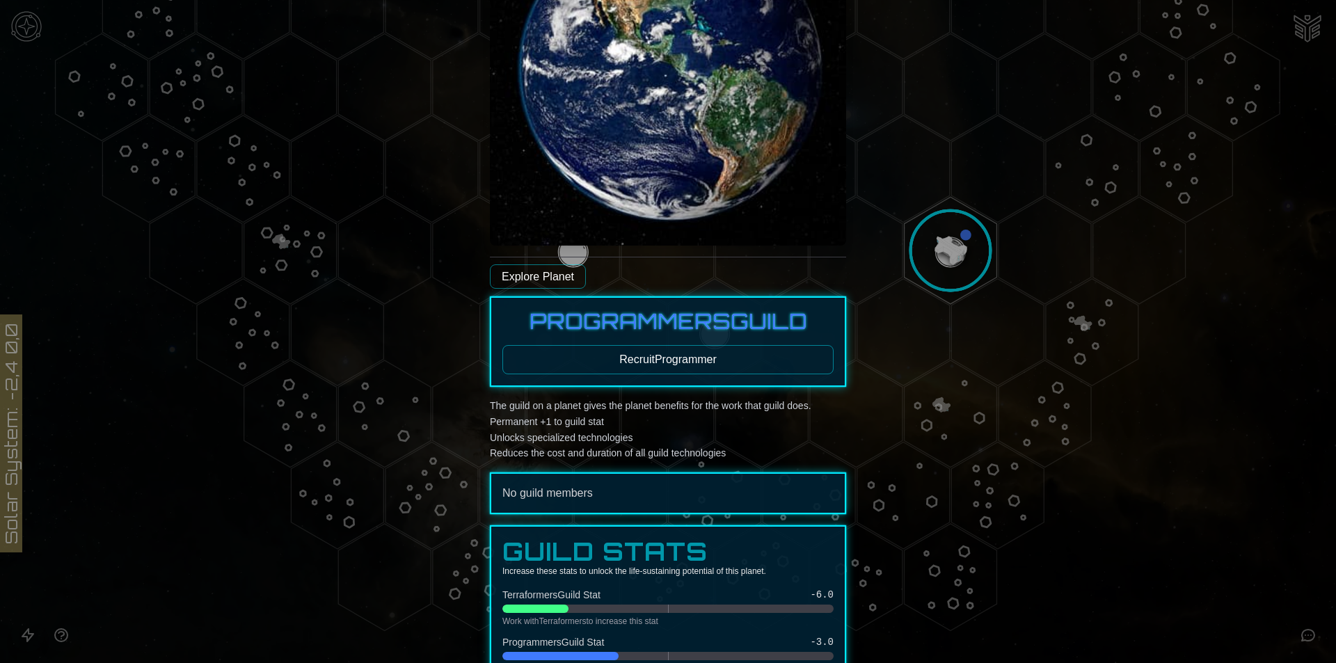 This screenshot has height=663, width=1336. Describe the element at coordinates (668, 321) in the screenshot. I see `h3: Programmers Guild` at that location.